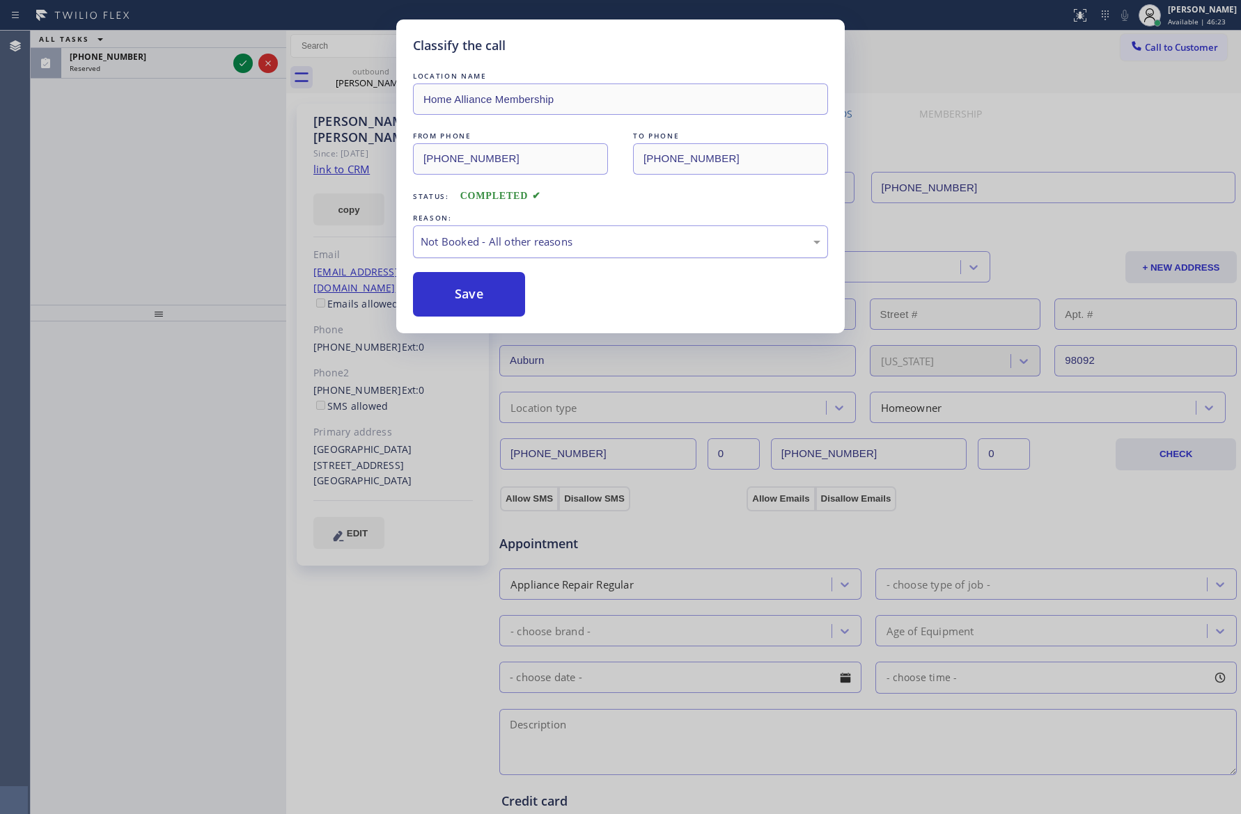 This screenshot has height=814, width=1241. I want to click on div: TO PHONE, so click(730, 136).